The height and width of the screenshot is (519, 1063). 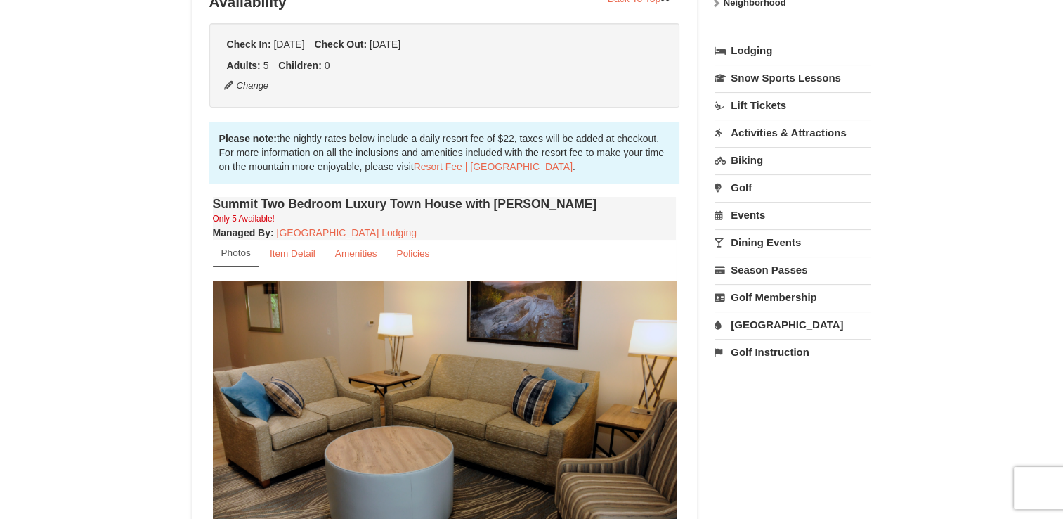 What do you see at coordinates (356, 253) in the screenshot?
I see `small: Amenities` at bounding box center [356, 253].